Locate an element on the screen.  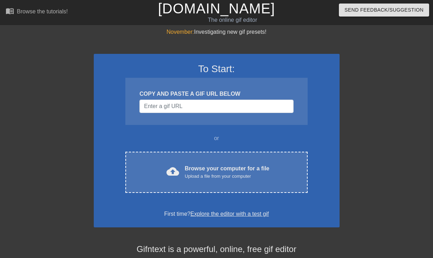
div: Investigating new gif presets! is located at coordinates (217, 32).